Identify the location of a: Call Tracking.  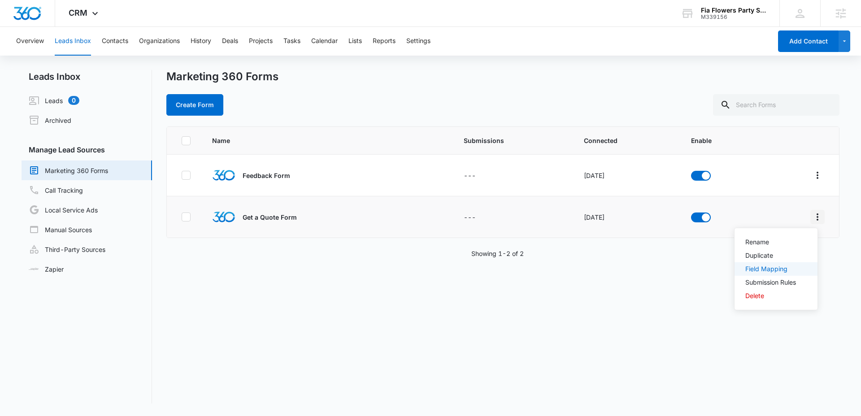
(56, 190).